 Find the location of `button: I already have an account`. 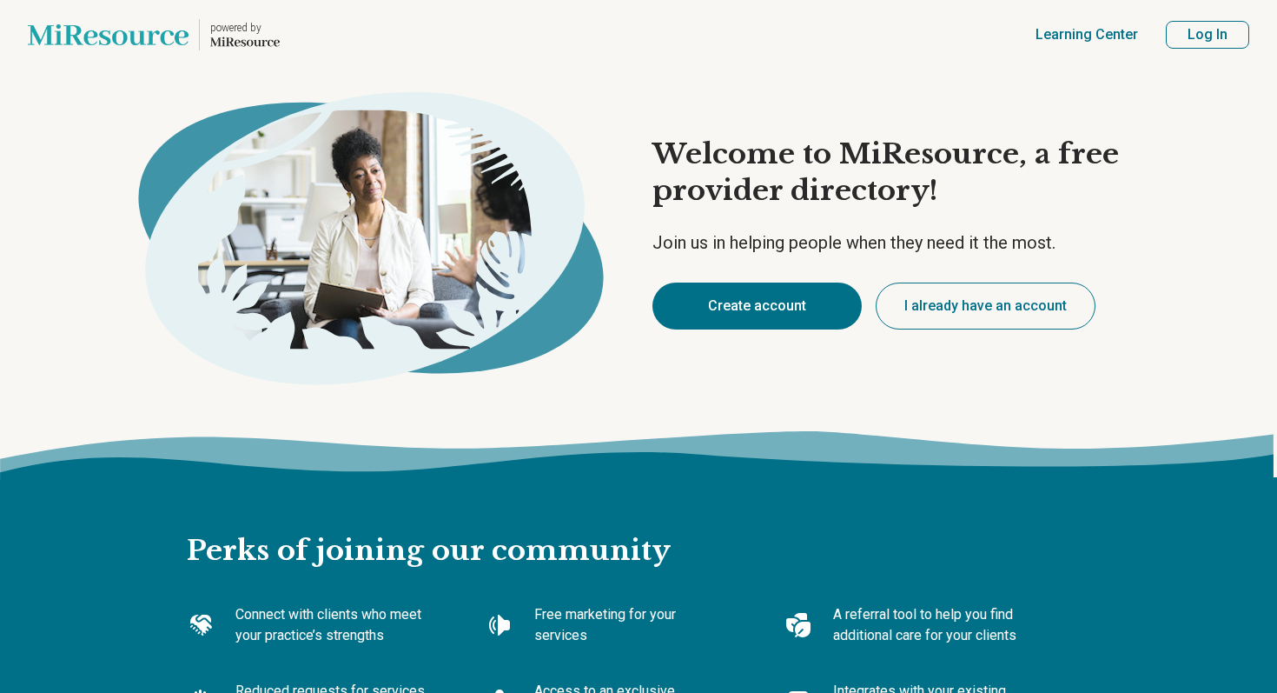

button: I already have an account is located at coordinates (985, 306).